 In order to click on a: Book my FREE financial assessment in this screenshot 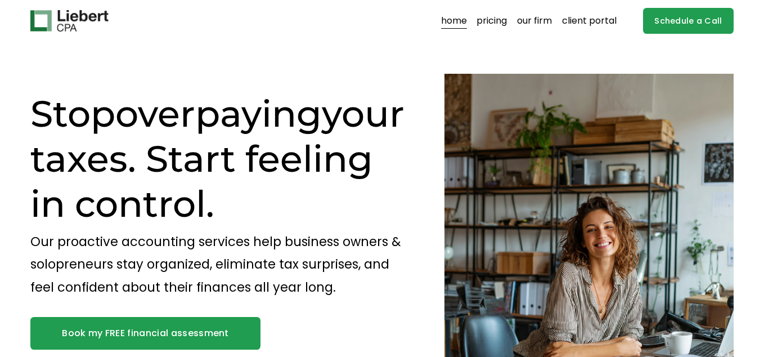, I will do `click(145, 333)`.